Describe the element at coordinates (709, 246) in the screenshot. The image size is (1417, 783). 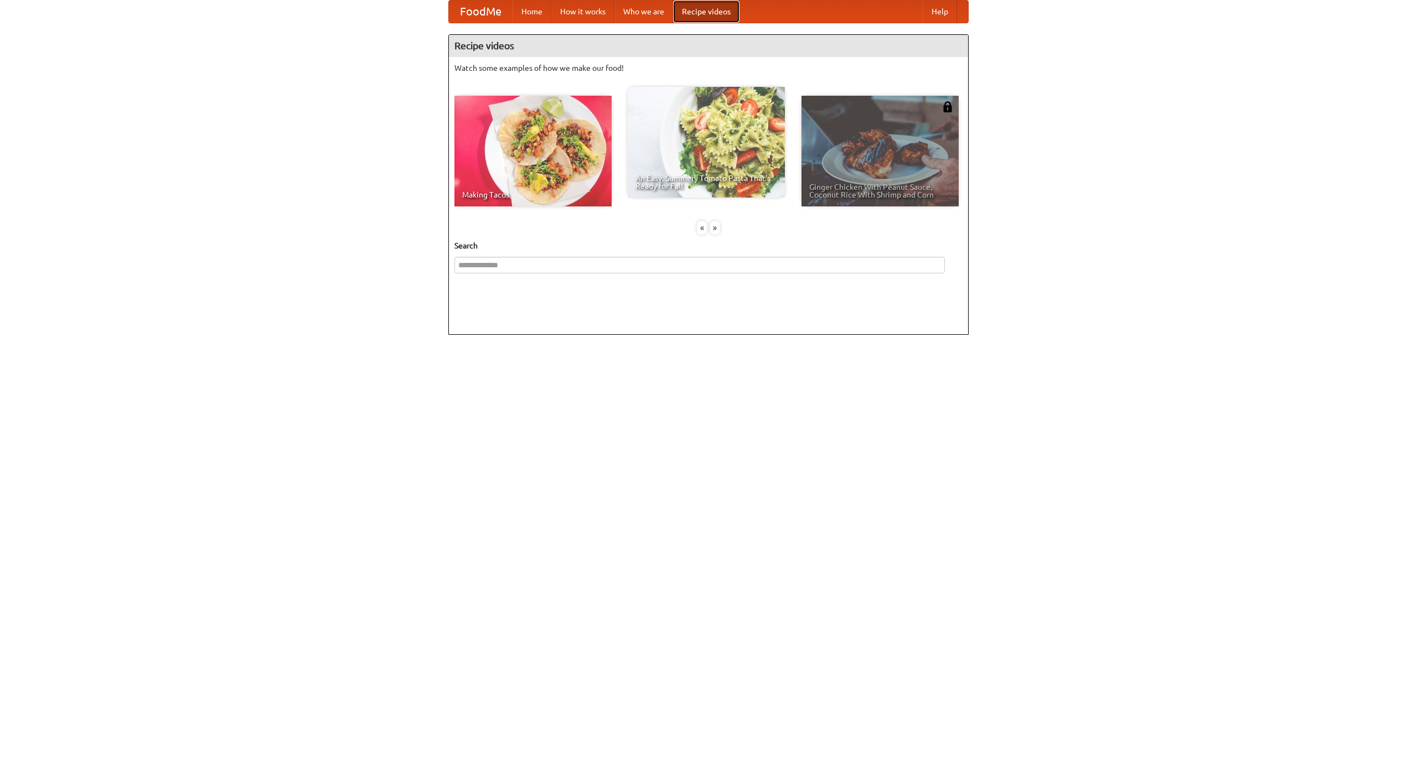
I see `h5: Search` at that location.